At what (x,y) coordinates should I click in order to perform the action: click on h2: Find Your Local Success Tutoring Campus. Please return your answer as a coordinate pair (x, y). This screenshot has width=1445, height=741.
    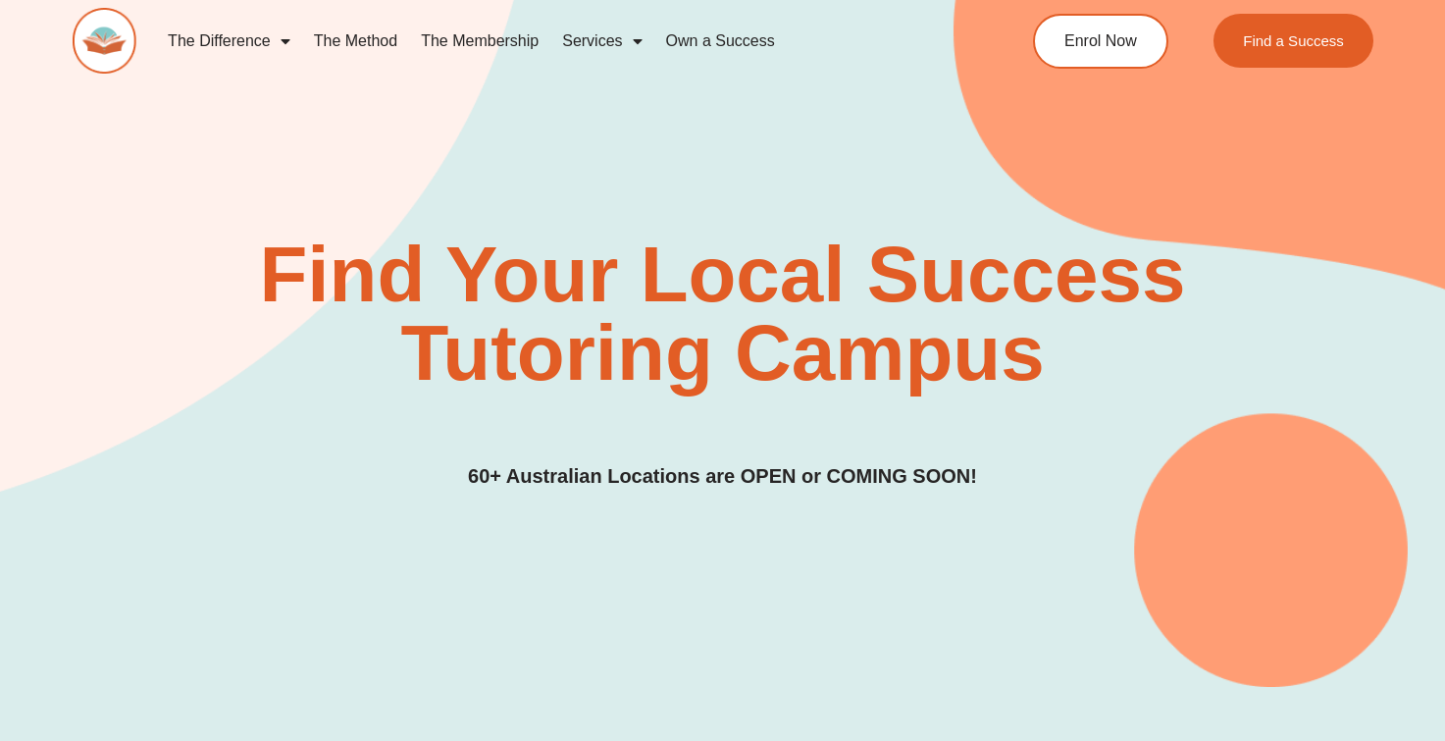
    Looking at the image, I should click on (722, 314).